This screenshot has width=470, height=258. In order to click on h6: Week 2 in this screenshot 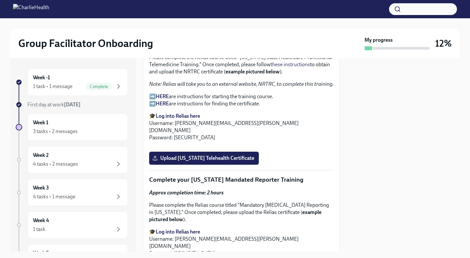, I will do `click(41, 155)`.